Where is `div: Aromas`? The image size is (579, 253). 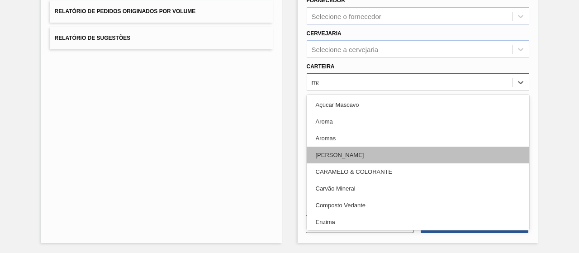
div: Aromas is located at coordinates (418, 138).